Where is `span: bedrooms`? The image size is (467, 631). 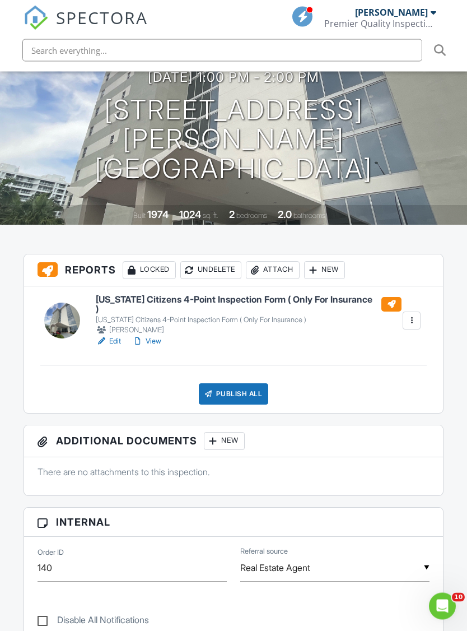
span: bedrooms is located at coordinates (252, 216).